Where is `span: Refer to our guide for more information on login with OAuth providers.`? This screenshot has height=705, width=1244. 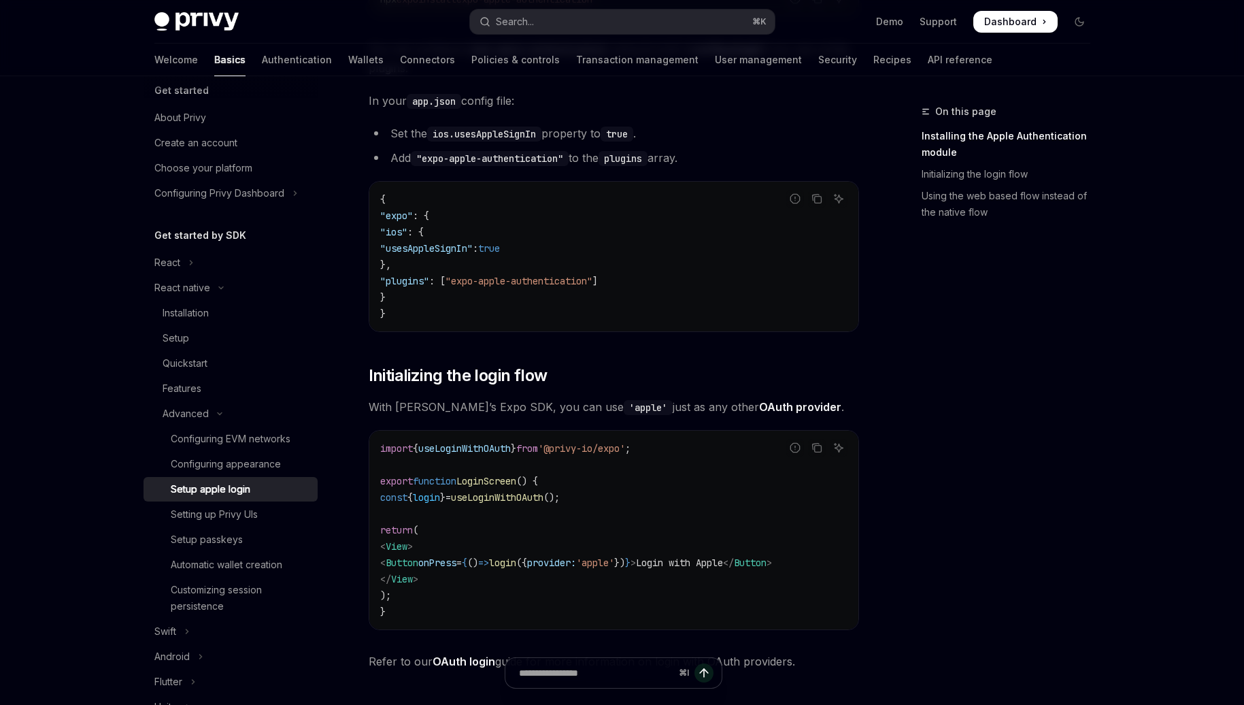 span: Refer to our guide for more information on login with OAuth providers. is located at coordinates (613, 661).